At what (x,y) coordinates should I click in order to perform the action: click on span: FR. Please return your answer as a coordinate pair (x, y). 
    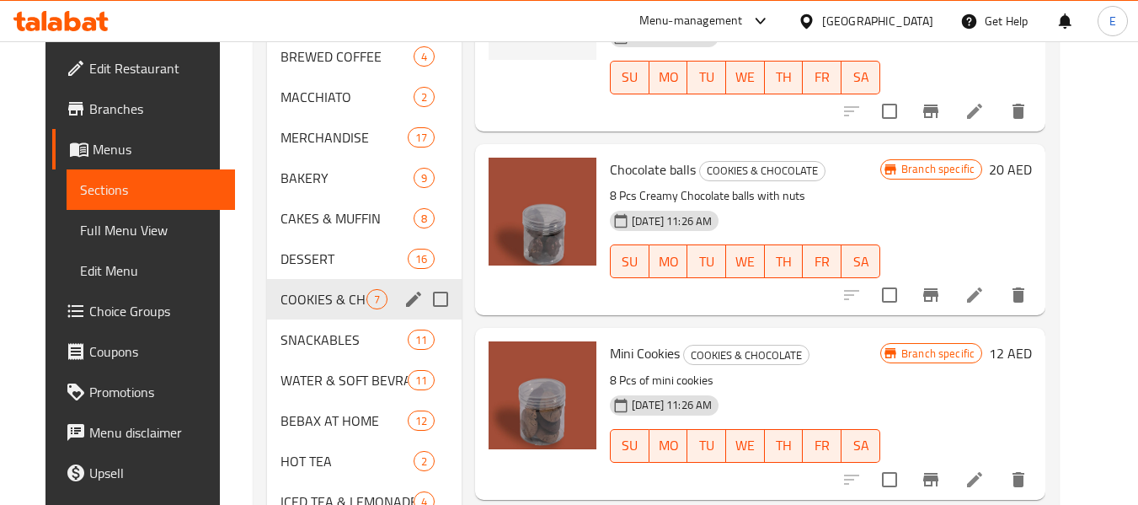
    Looking at the image, I should click on (822, 261).